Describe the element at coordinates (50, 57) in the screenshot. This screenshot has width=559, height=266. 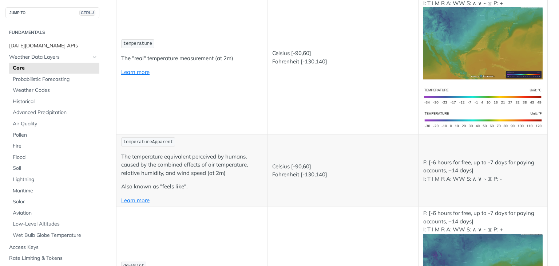
I see `span: Weather Data Layers` at that location.